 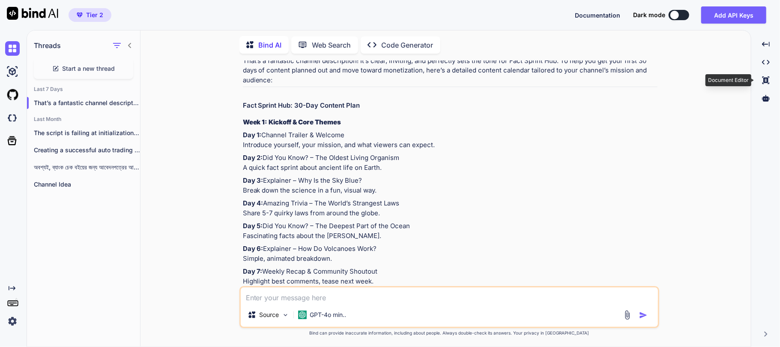 I want to click on strong: Day 5:, so click(x=253, y=225).